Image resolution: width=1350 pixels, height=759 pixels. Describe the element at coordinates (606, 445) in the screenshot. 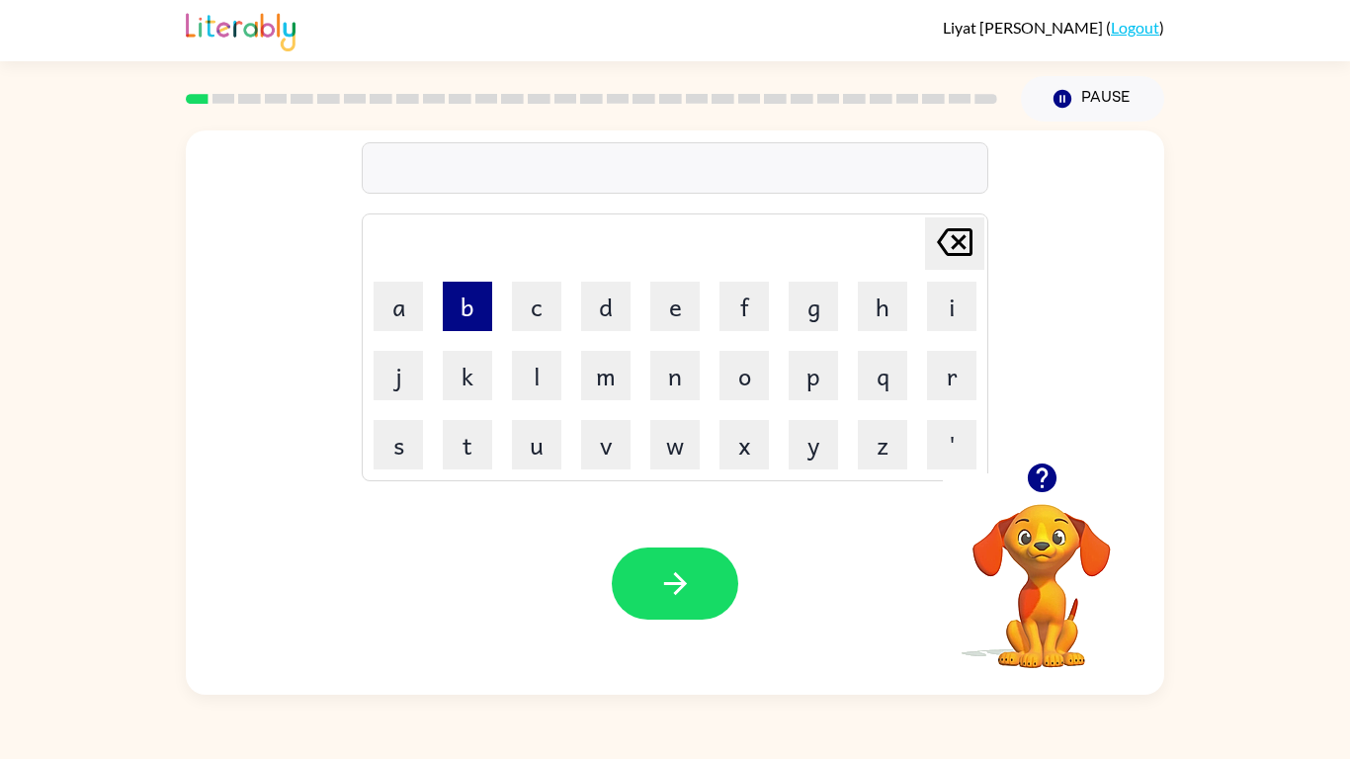

I see `button: v` at that location.